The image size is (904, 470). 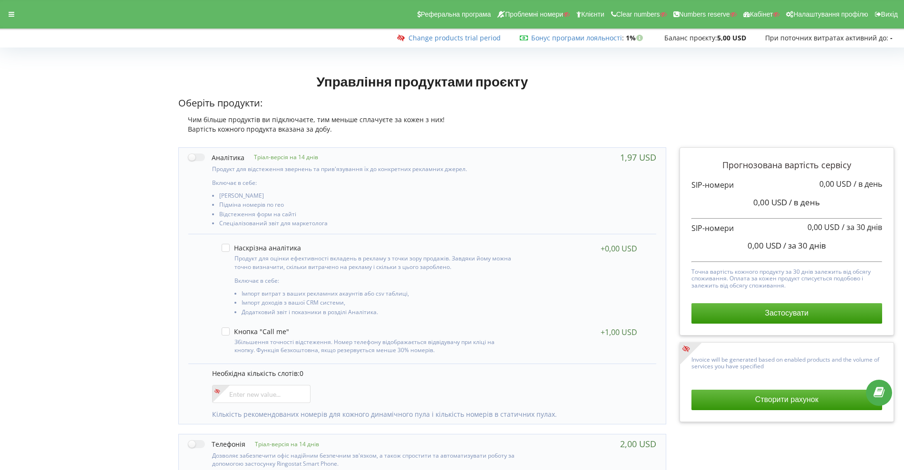 I want to click on div: Вартість кожного продукта вказана за добу., so click(x=422, y=129).